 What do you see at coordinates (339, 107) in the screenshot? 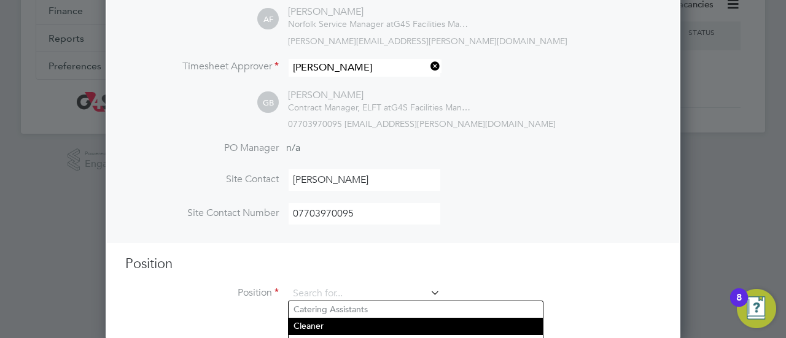
I see `span: Contract Manager, ELFT at` at bounding box center [339, 107].